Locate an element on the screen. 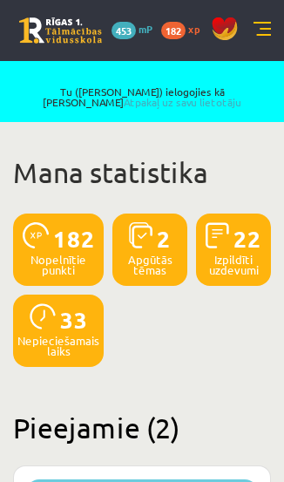 The height and width of the screenshot is (482, 284). a: 182 xp is located at coordinates (185, 29).